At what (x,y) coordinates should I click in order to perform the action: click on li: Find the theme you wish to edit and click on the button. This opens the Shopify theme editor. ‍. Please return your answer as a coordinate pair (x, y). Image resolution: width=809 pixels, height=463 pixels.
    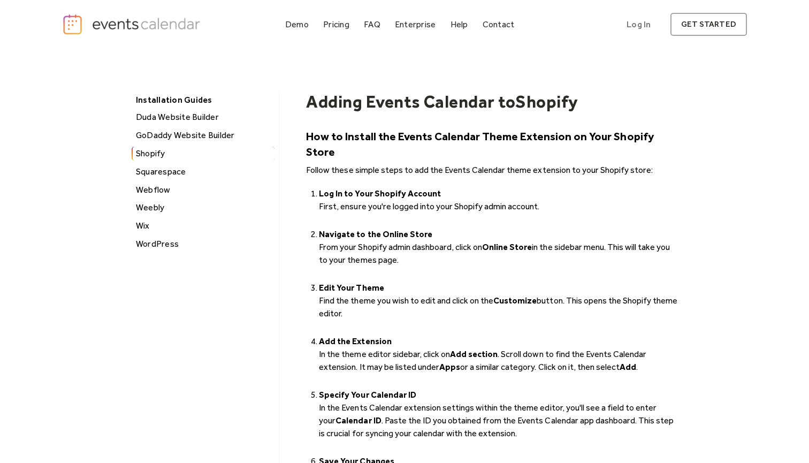
    Looking at the image, I should click on (499, 307).